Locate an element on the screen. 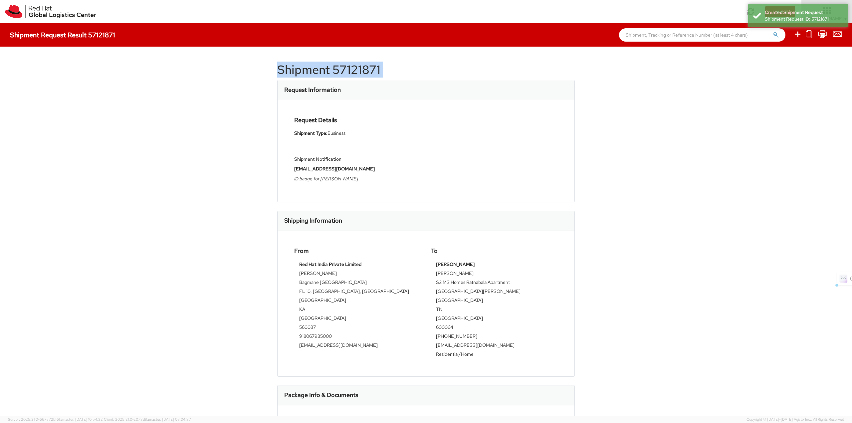 This screenshot has width=852, height=423. td: S2 MS Homes Ratnabala Apartment is located at coordinates (494, 283).